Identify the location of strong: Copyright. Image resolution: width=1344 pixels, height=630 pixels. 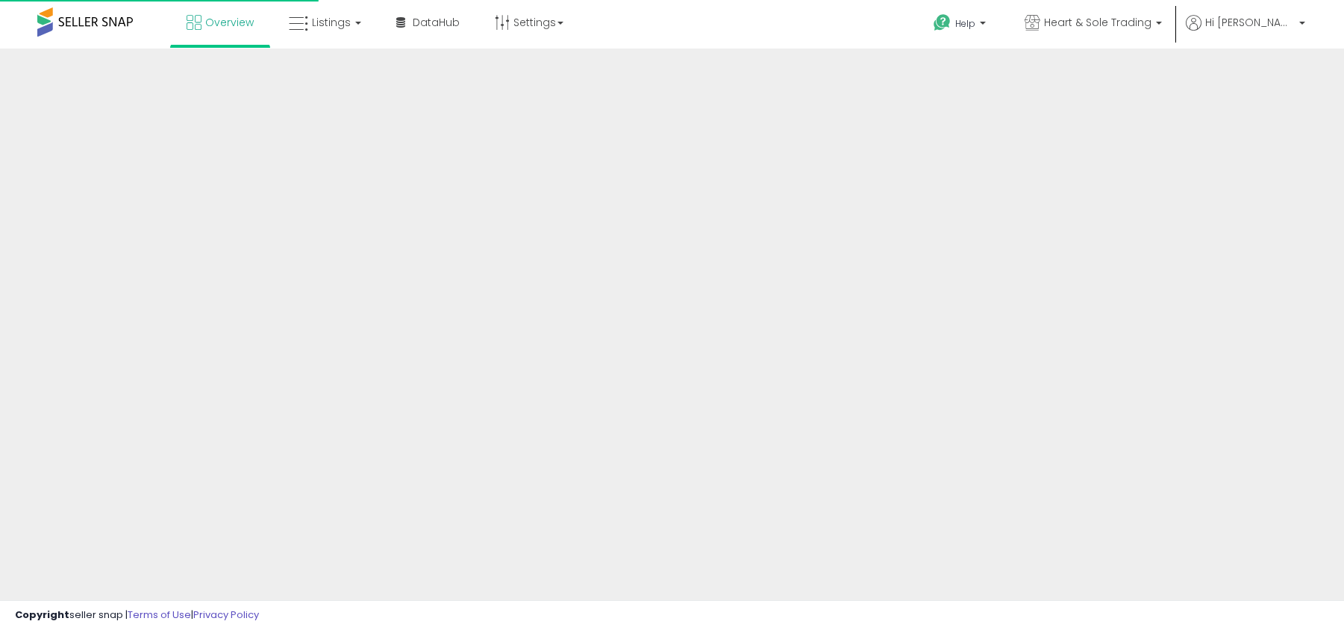
(42, 614).